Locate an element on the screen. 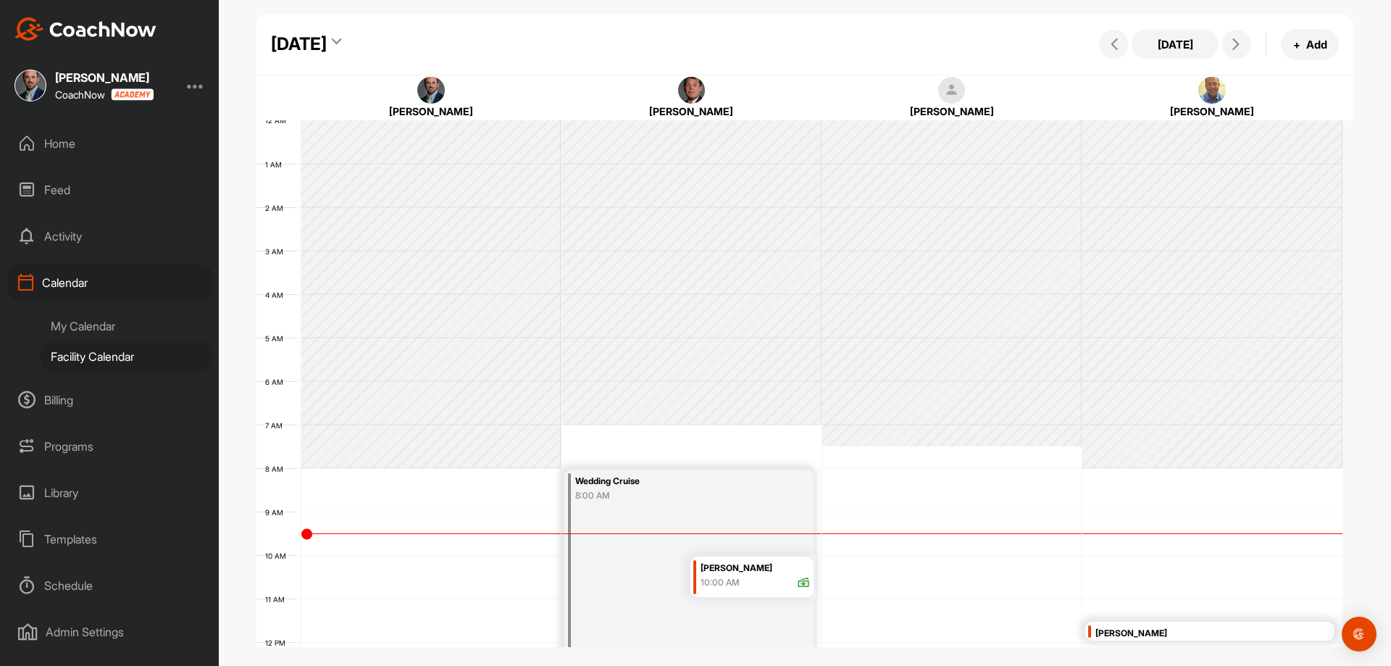  div: Schedule is located at coordinates (110, 585).